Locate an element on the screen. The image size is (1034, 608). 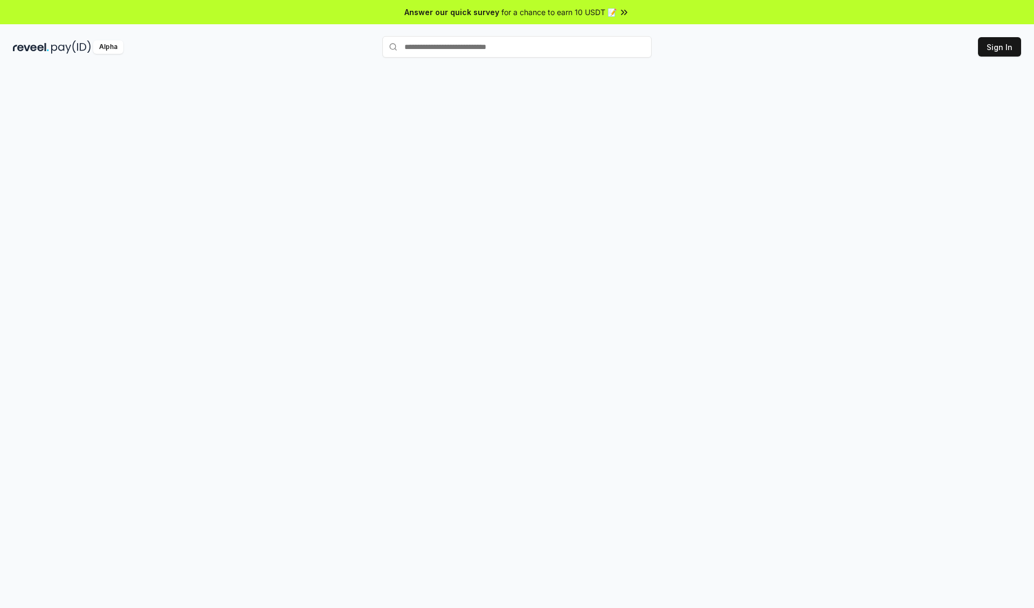
span: for a chance to earn 10 USDT 📝 is located at coordinates (559, 12).